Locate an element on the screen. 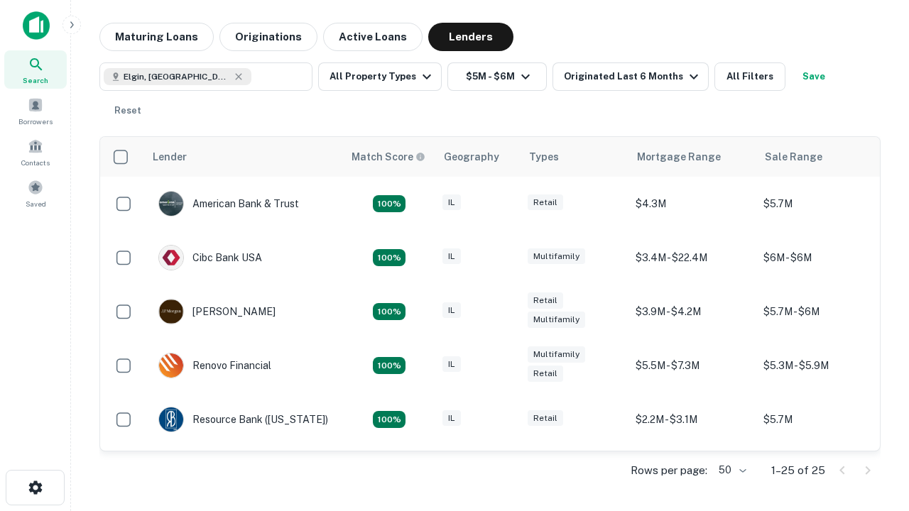  span: Search is located at coordinates (36, 80).